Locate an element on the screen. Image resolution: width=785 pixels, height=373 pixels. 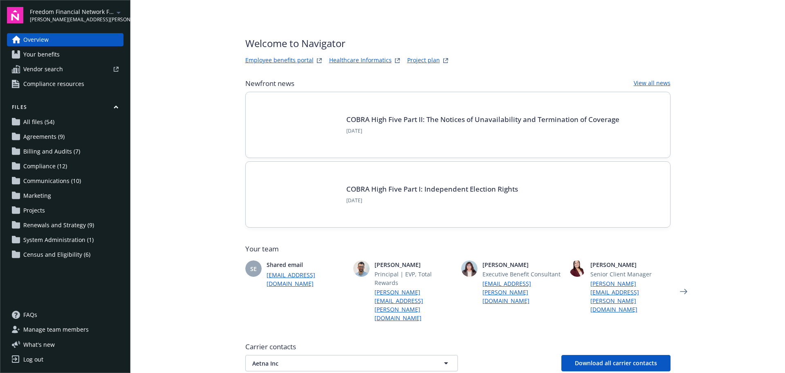
span: Senior Client Manager is located at coordinates (631, 274).